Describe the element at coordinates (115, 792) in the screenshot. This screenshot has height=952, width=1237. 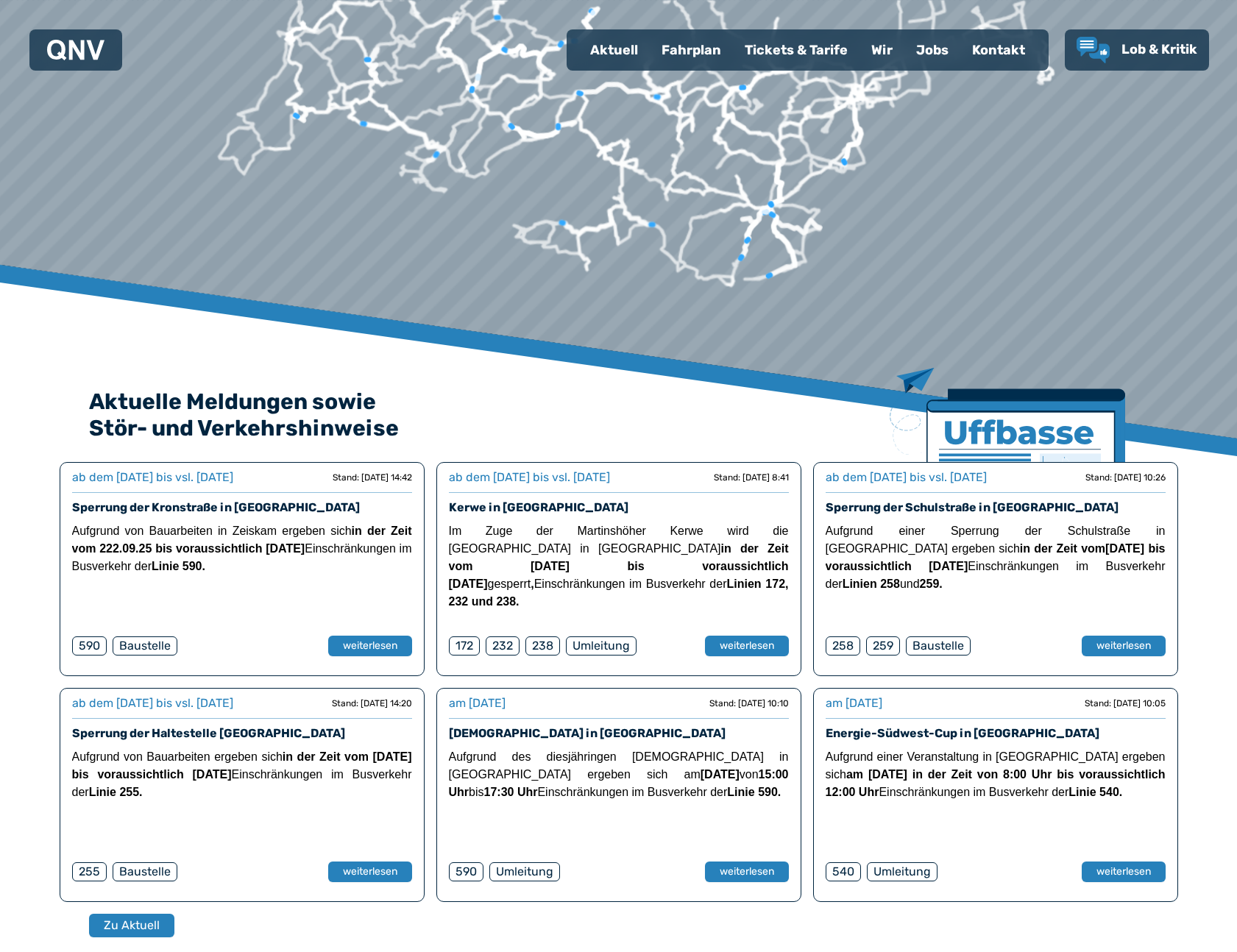
I see `strong: Linie 255.` at that location.